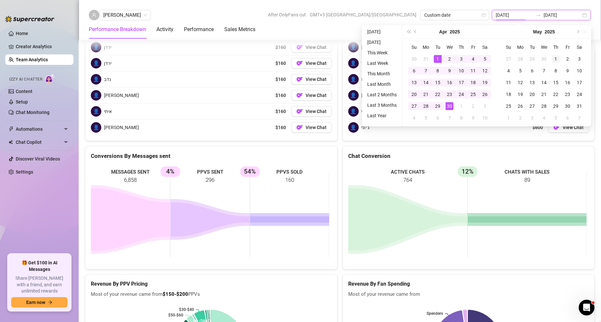  What do you see at coordinates (515, 15) in the screenshot?
I see `input: Start date` at bounding box center [515, 15].